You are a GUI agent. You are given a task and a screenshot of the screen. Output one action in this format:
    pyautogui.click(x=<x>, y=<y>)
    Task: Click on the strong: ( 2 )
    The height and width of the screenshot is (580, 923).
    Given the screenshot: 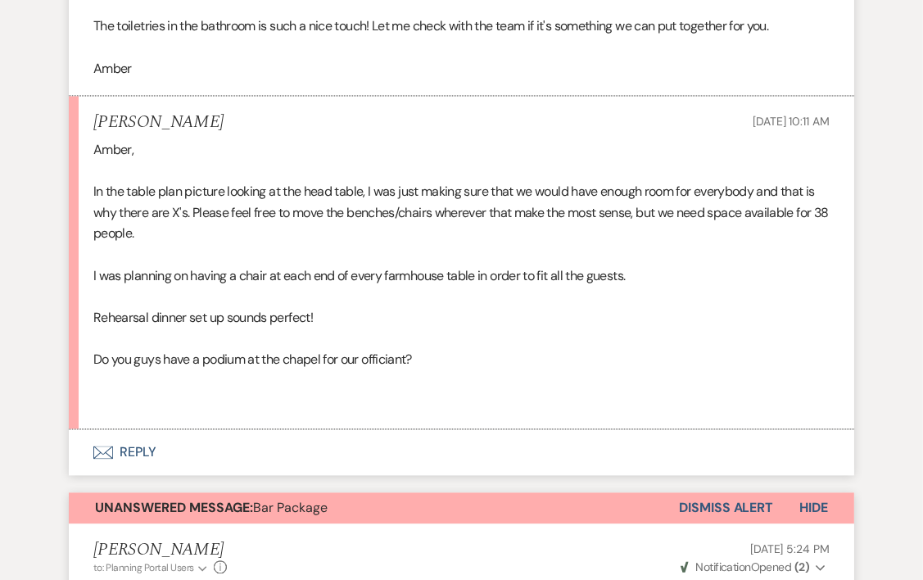 What is the action you would take?
    pyautogui.click(x=802, y=567)
    